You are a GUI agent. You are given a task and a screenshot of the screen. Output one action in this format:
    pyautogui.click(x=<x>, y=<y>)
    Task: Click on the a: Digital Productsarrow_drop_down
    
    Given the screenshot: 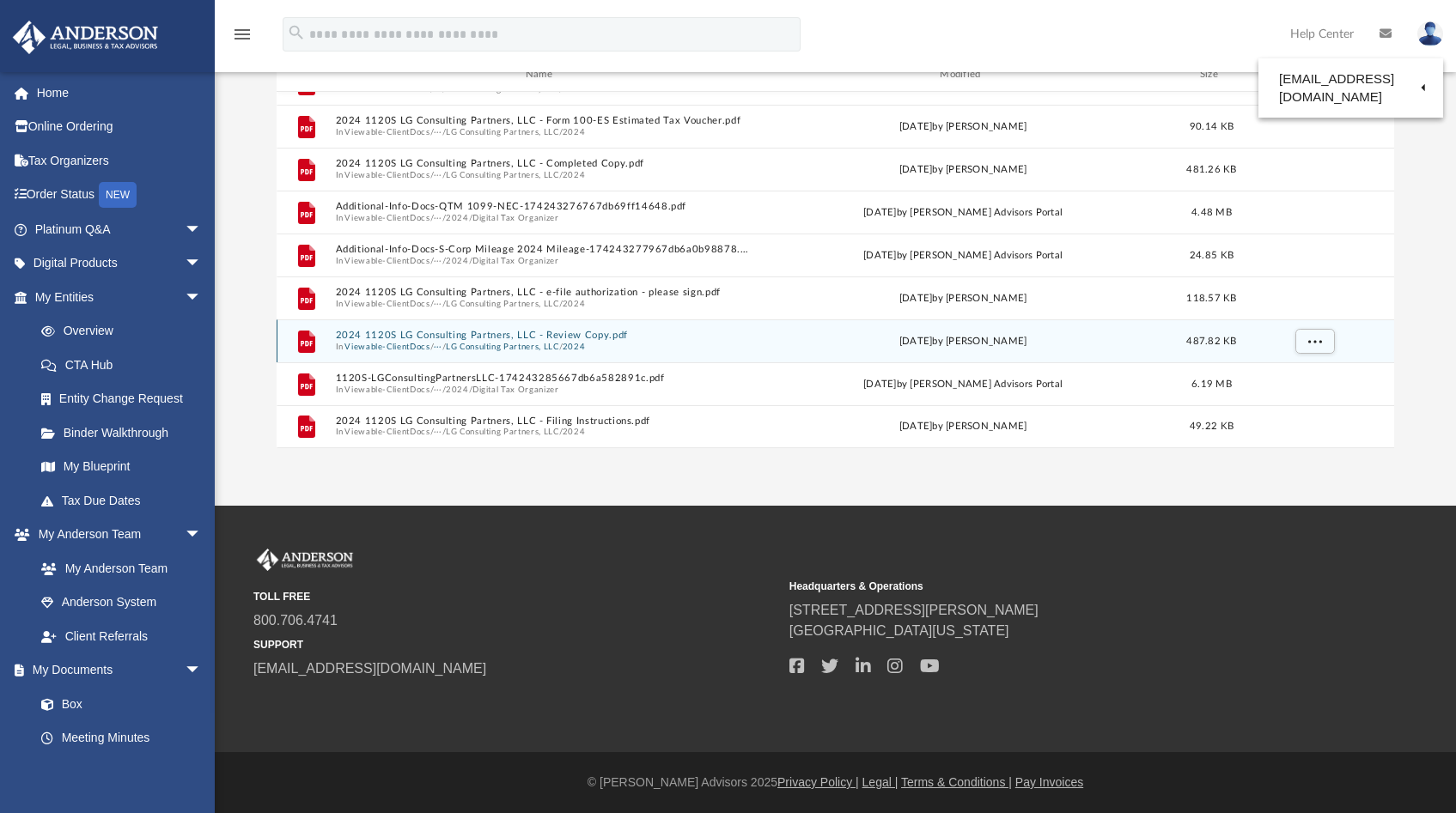 What is the action you would take?
    pyautogui.click(x=119, y=263)
    